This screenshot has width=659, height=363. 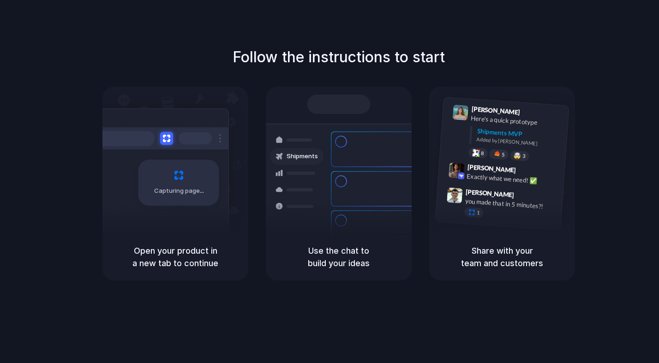 I want to click on div: Shipments MVP, so click(x=519, y=134).